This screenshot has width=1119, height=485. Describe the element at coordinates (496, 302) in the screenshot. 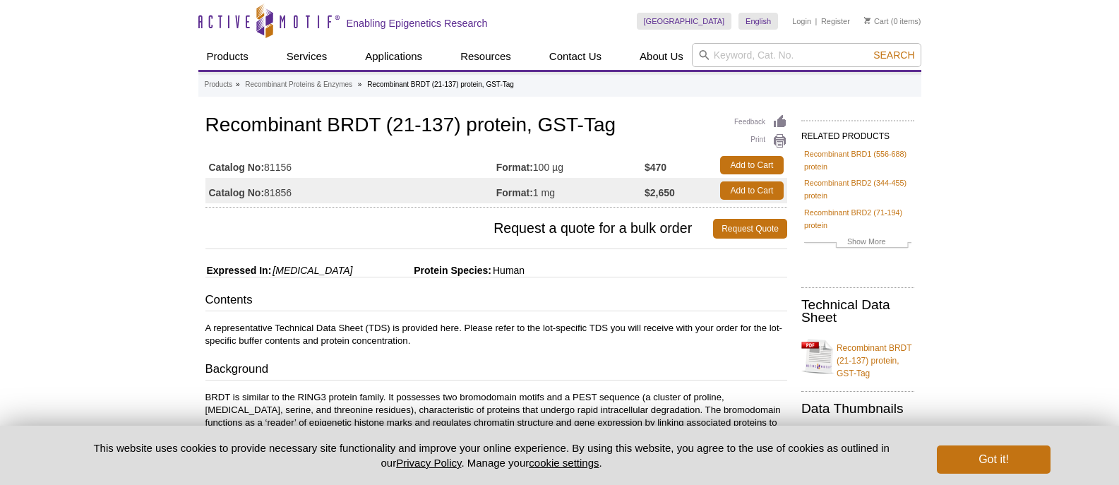

I see `h3: Contents` at that location.